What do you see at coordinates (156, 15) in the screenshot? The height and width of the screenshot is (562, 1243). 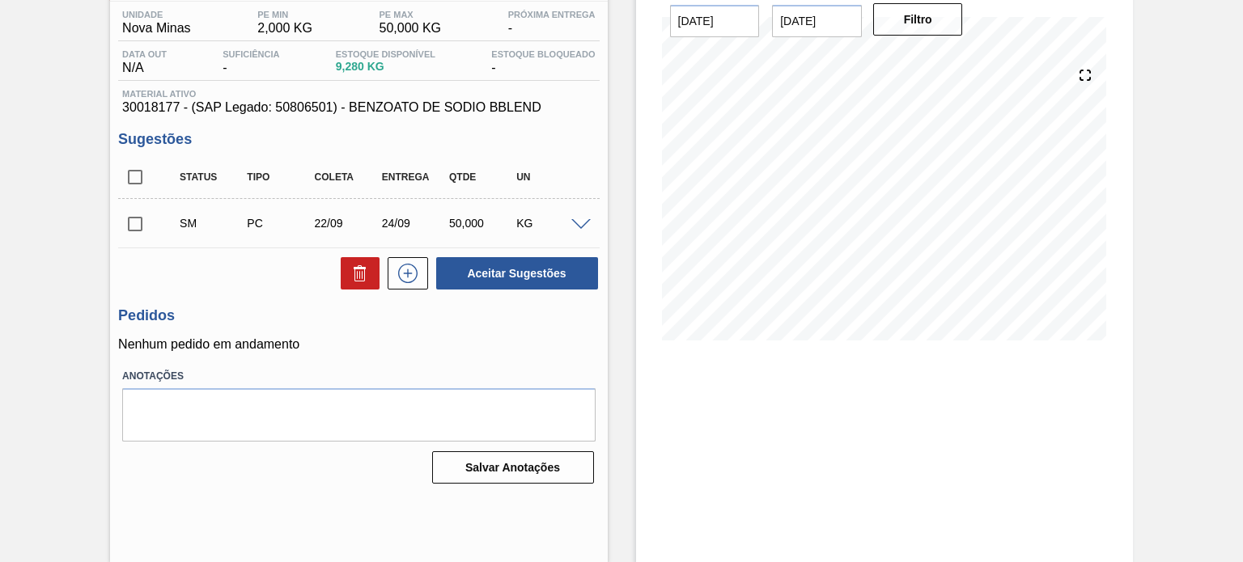 I see `span: Unidade` at bounding box center [156, 15].